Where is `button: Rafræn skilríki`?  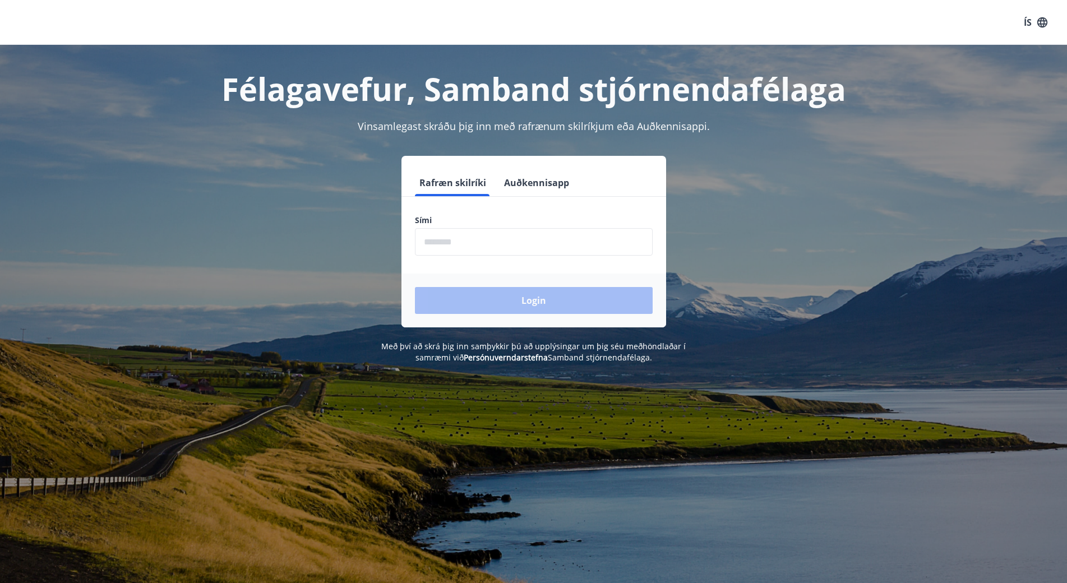
button: Rafræn skilríki is located at coordinates (452, 183).